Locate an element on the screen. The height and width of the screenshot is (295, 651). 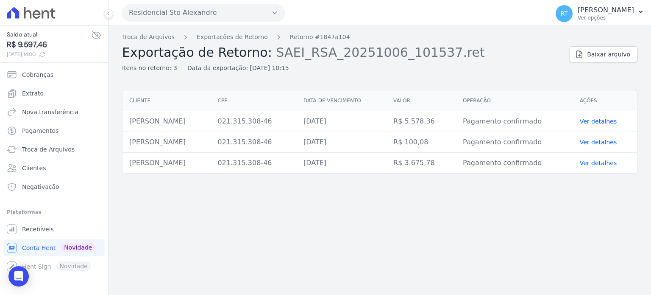
span: Saldo atual is located at coordinates (49, 34).